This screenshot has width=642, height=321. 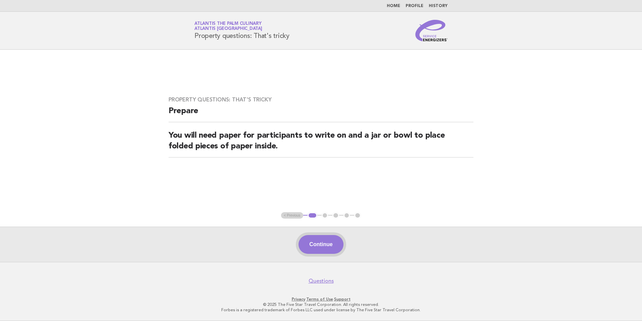 What do you see at coordinates (321, 305) in the screenshot?
I see `p: © 2025 The Five Star Travel Corporation. All rights reserved.` at bounding box center [321, 305].